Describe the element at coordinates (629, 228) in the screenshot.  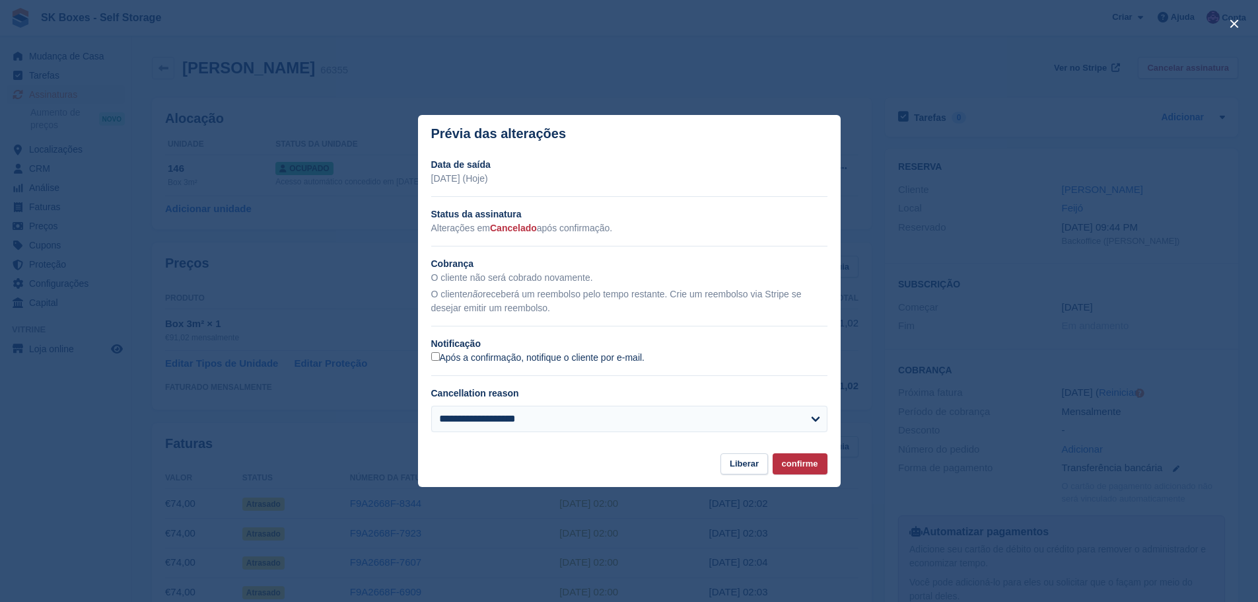
I see `p: Alterações em após confirmação.` at that location.